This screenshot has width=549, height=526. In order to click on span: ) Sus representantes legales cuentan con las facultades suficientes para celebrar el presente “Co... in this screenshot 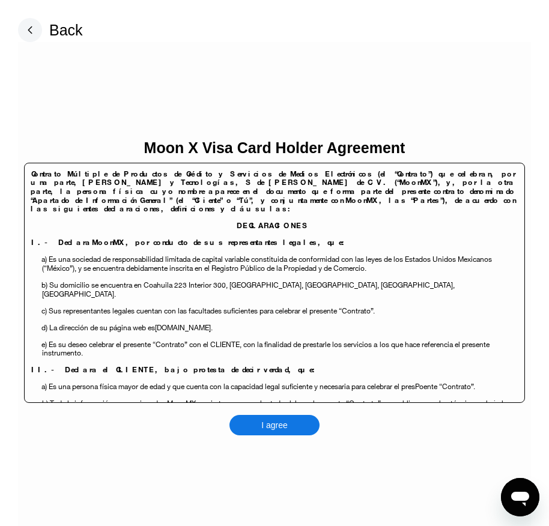, I will do `click(210, 311)`.